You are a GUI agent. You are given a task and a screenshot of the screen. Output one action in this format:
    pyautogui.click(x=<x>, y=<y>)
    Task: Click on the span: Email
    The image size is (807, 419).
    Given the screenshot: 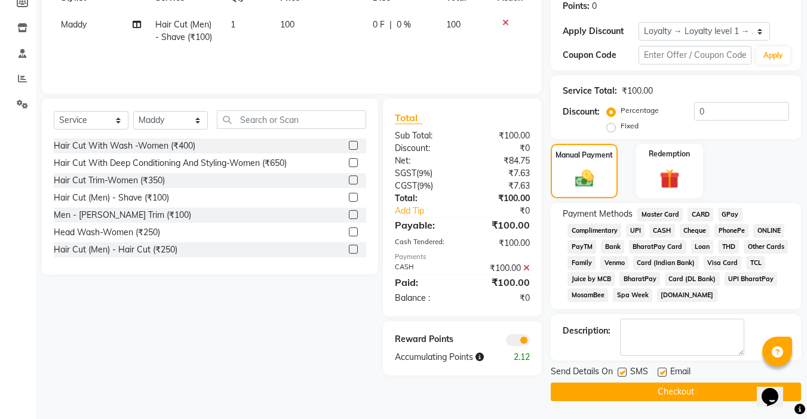 What is the action you would take?
    pyautogui.click(x=681, y=373)
    